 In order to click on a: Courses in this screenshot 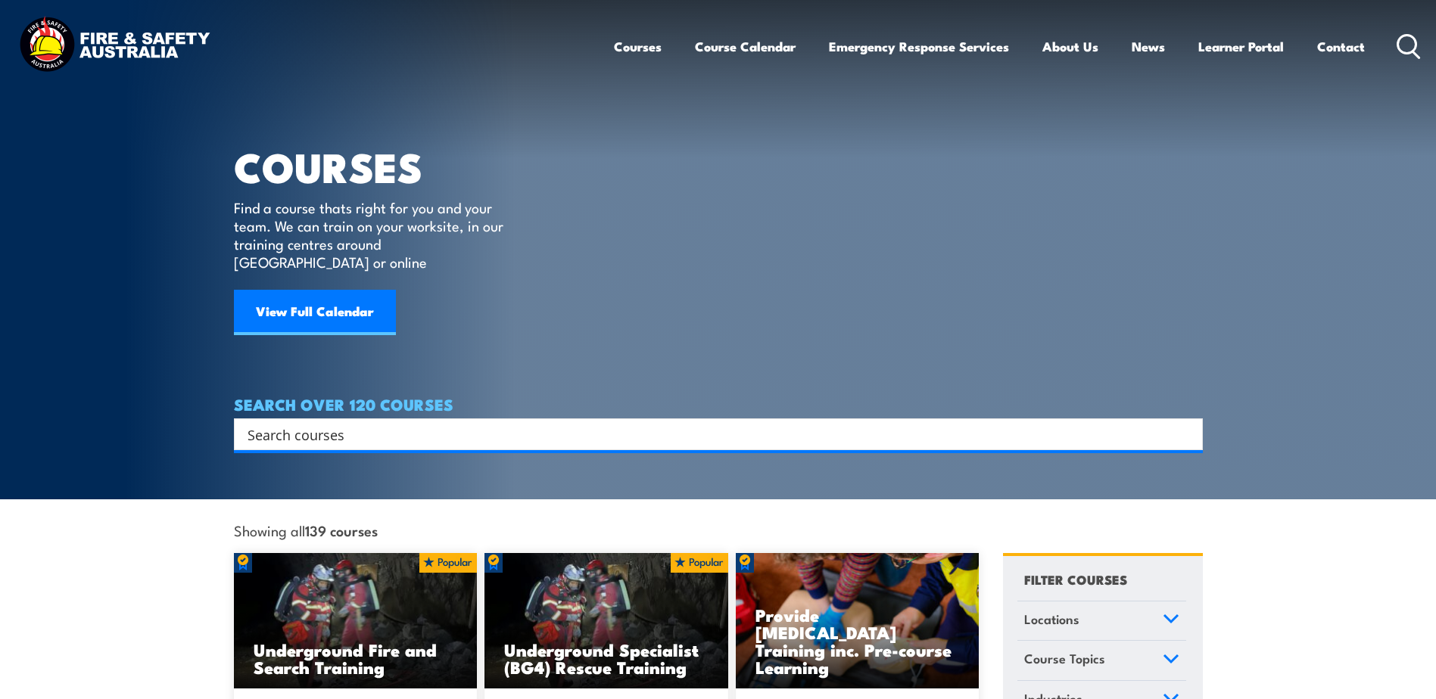, I will do `click(637, 46)`.